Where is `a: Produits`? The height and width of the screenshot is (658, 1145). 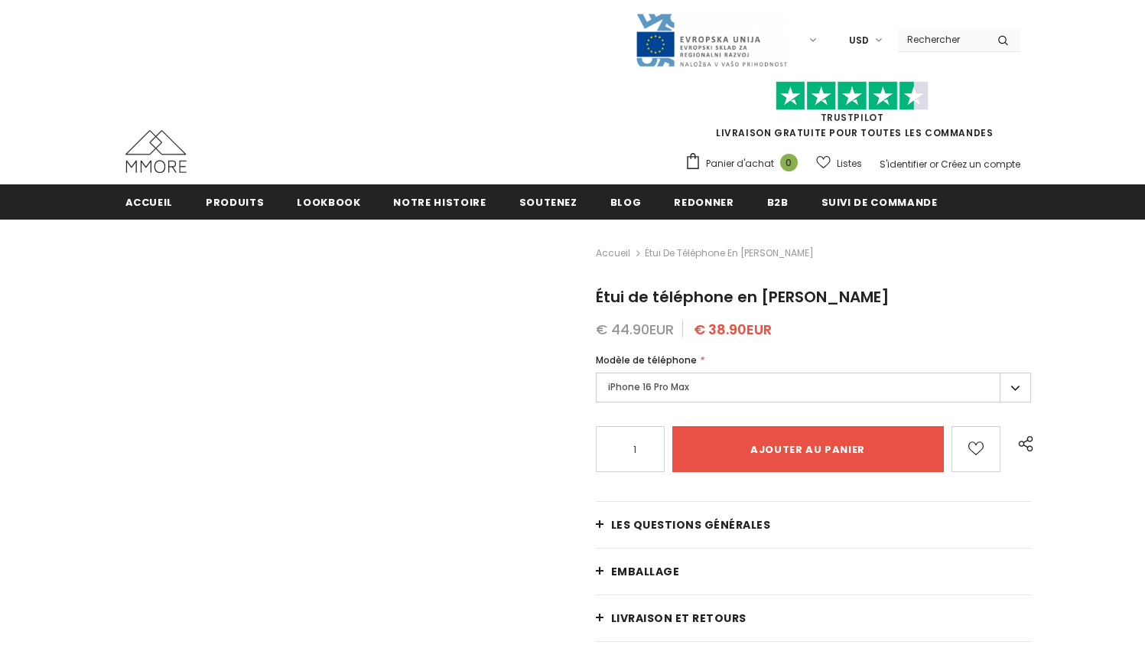 a: Produits is located at coordinates (235, 201).